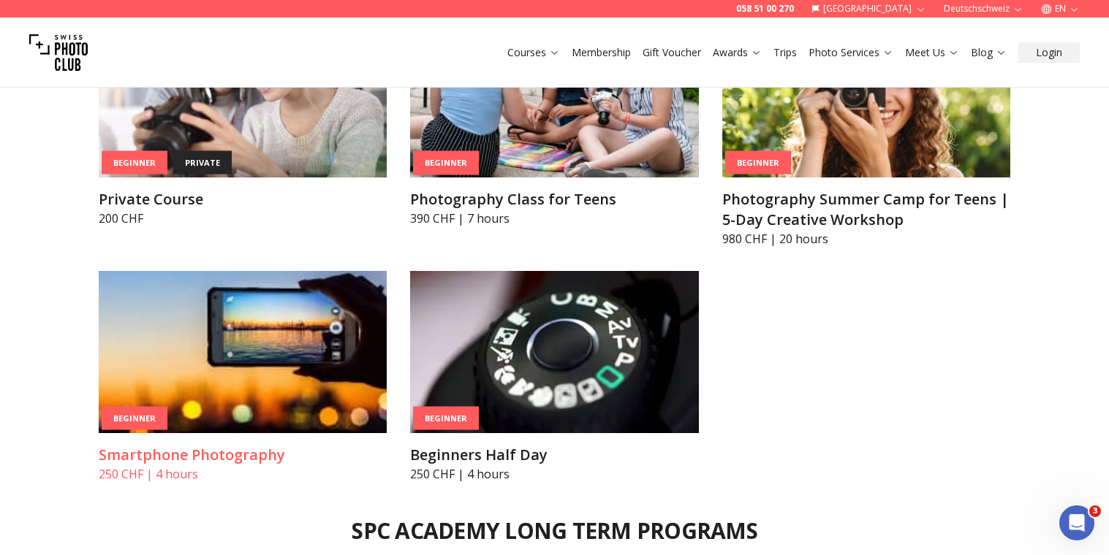 Image resolution: width=1109 pixels, height=555 pixels. What do you see at coordinates (866, 239) in the screenshot?
I see `p: 980 CHF | 20 hours` at bounding box center [866, 239].